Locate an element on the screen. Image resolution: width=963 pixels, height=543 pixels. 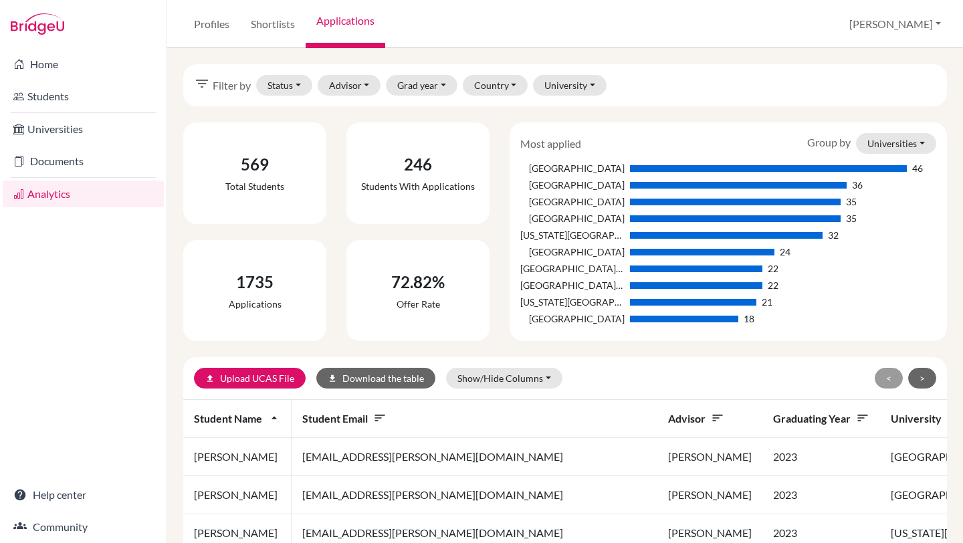
div: 246 is located at coordinates (418, 165).